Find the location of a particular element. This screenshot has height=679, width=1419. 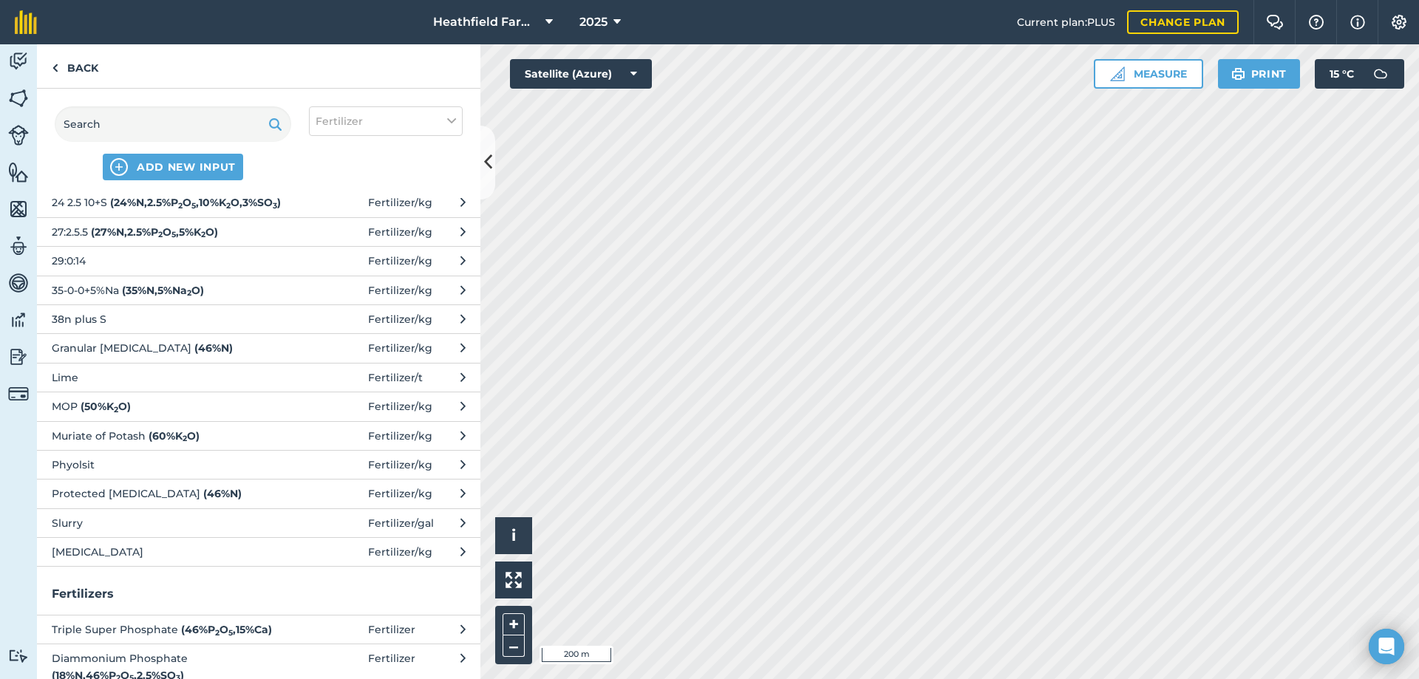

span: Current plan : PLUS is located at coordinates (1065, 22).